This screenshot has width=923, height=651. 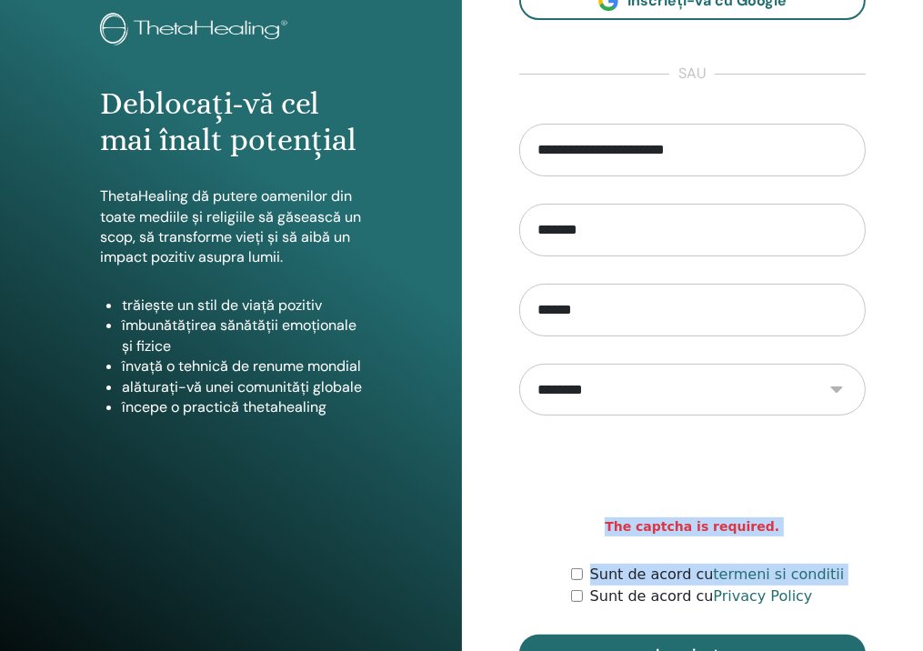 I want to click on li: trăiește un stil de viață pozitiv, so click(x=242, y=306).